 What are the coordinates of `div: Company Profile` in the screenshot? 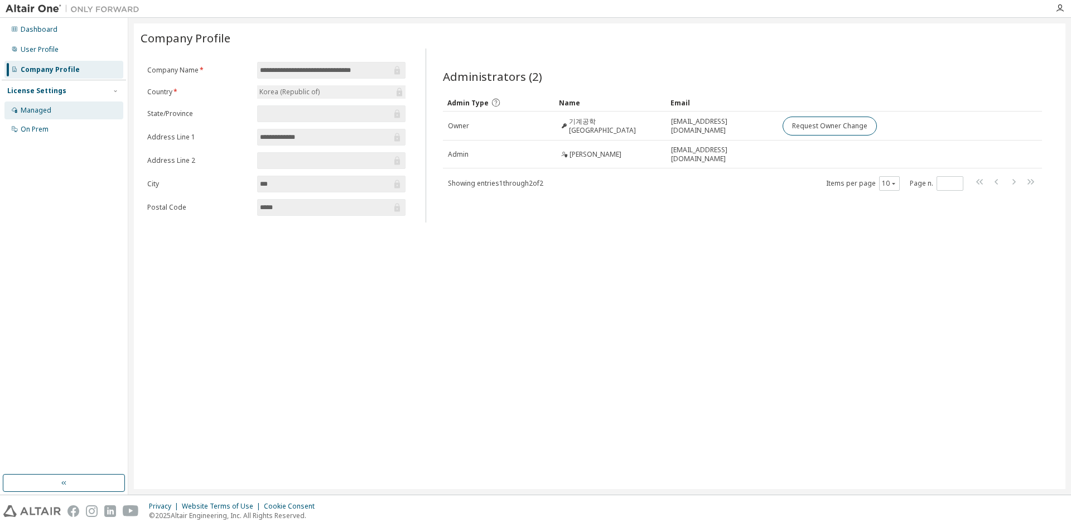 It's located at (50, 70).